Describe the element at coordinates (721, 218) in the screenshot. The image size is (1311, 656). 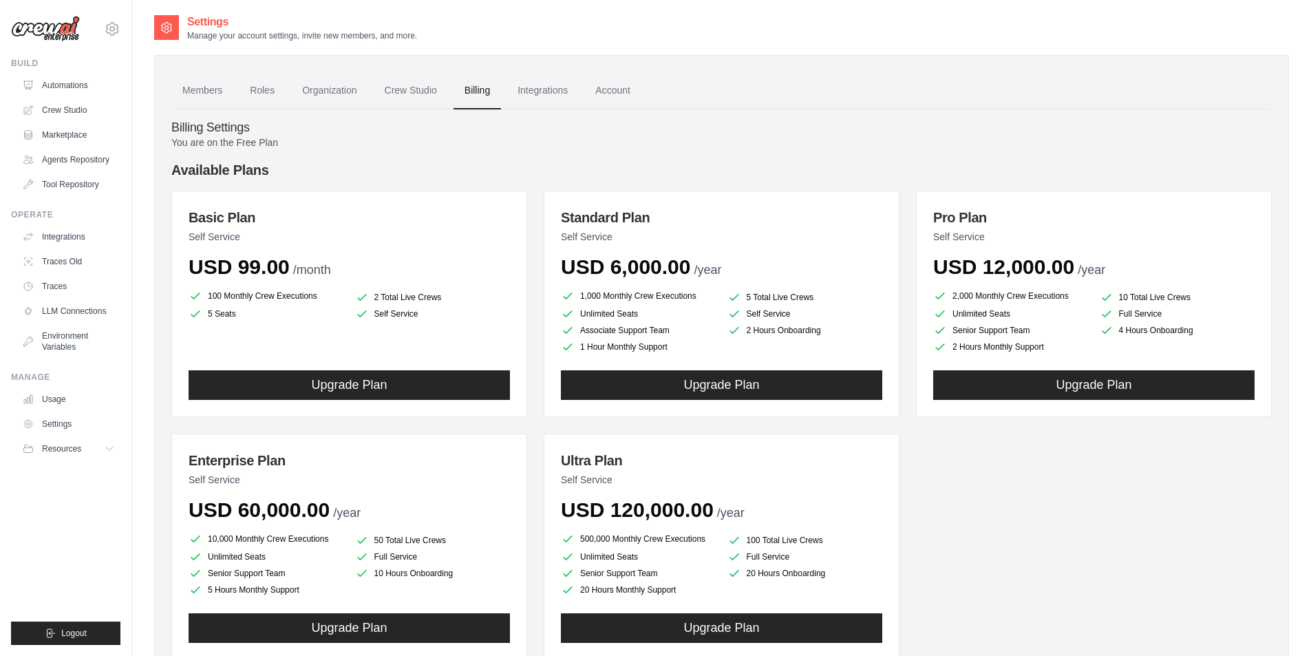
I see `h3: Standard Plan` at that location.